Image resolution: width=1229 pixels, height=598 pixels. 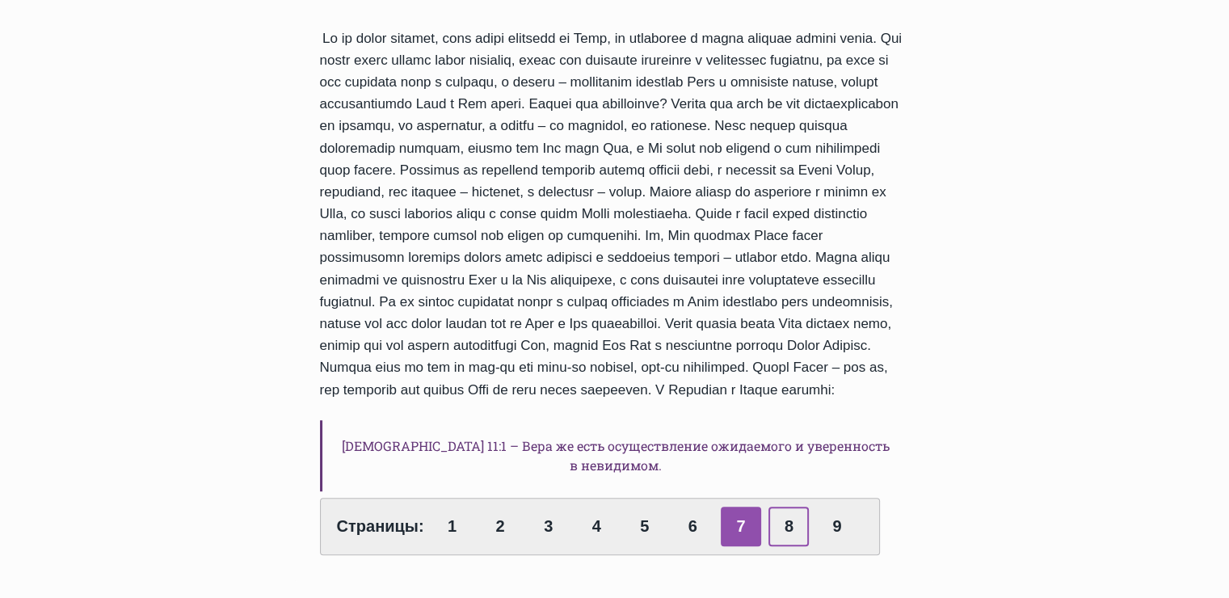 I want to click on a: 1, so click(x=453, y=526).